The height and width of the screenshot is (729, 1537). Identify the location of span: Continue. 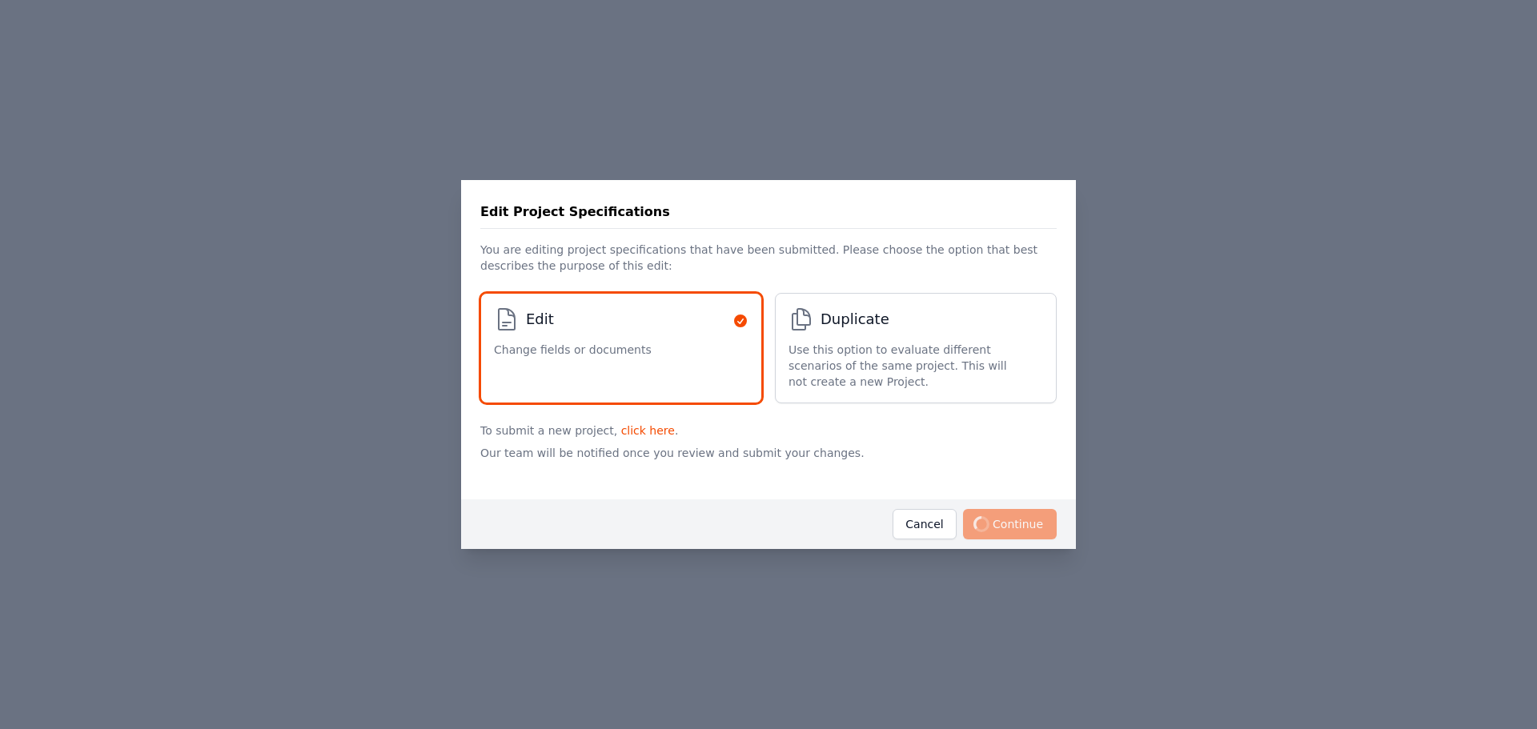
(1009, 524).